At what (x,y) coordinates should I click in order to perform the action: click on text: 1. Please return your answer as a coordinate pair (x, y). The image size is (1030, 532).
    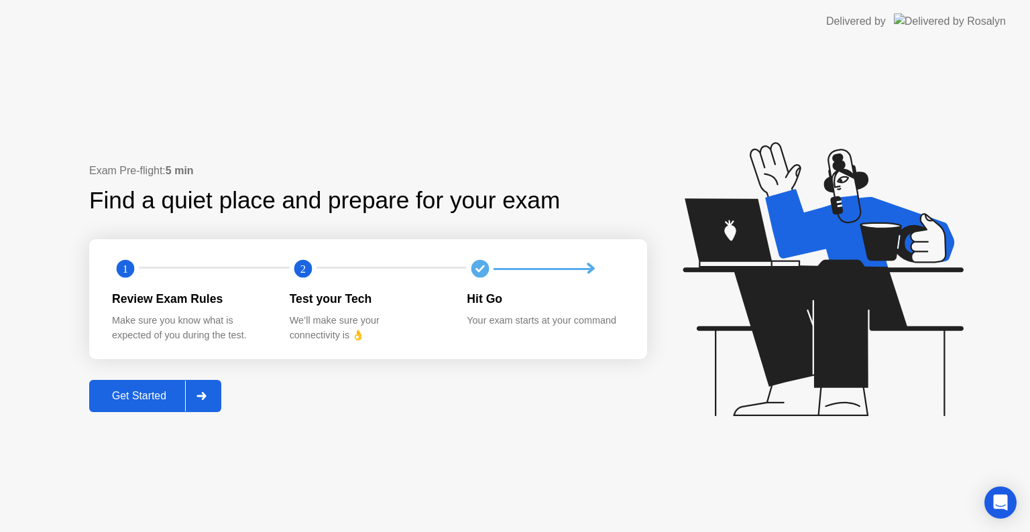
    Looking at the image, I should click on (125, 269).